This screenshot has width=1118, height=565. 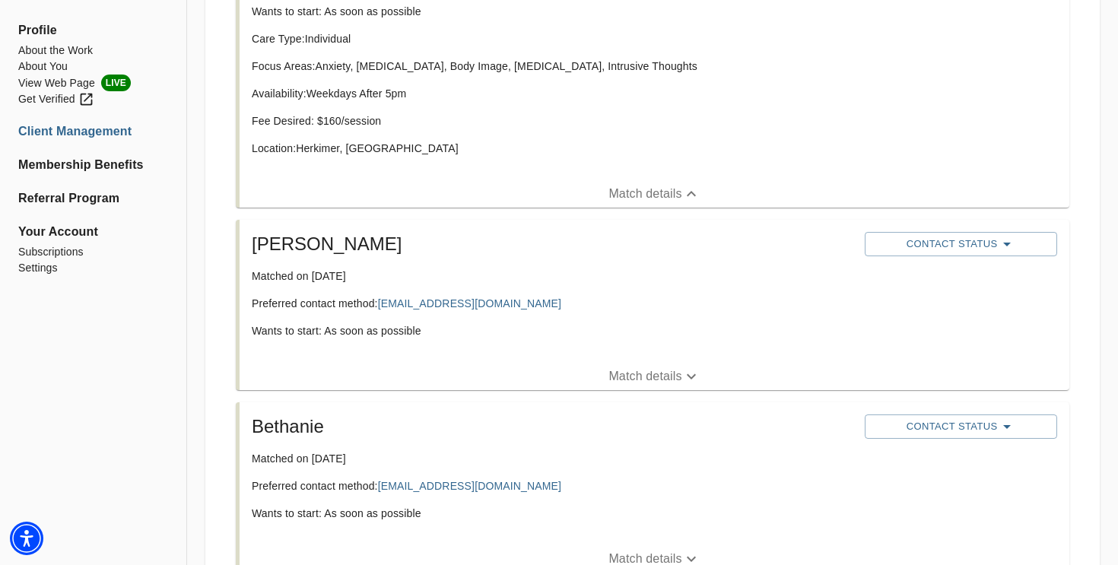 What do you see at coordinates (93, 165) in the screenshot?
I see `li: Membership Benefits` at bounding box center [93, 165].